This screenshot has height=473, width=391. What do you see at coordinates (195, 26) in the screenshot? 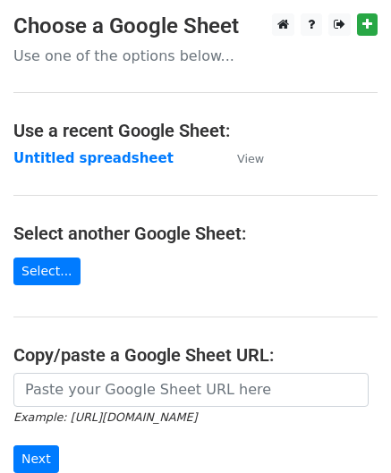
I see `h3: Choose a Google Sheet` at bounding box center [195, 26].